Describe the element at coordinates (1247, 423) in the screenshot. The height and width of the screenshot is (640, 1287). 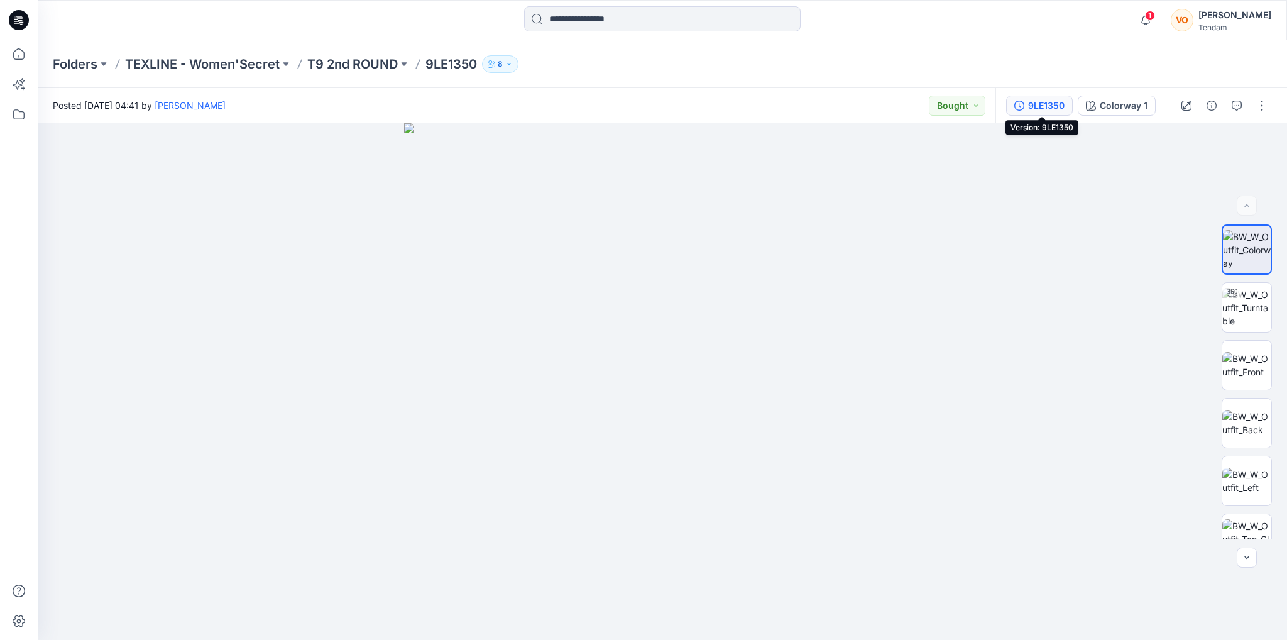
I see `img: BW_W_Outfit_Back` at that location.